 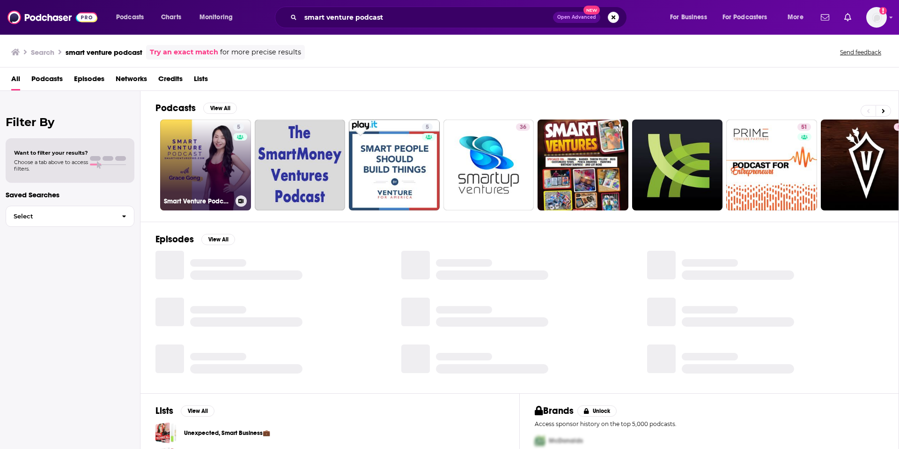 I want to click on button: Select, so click(x=70, y=216).